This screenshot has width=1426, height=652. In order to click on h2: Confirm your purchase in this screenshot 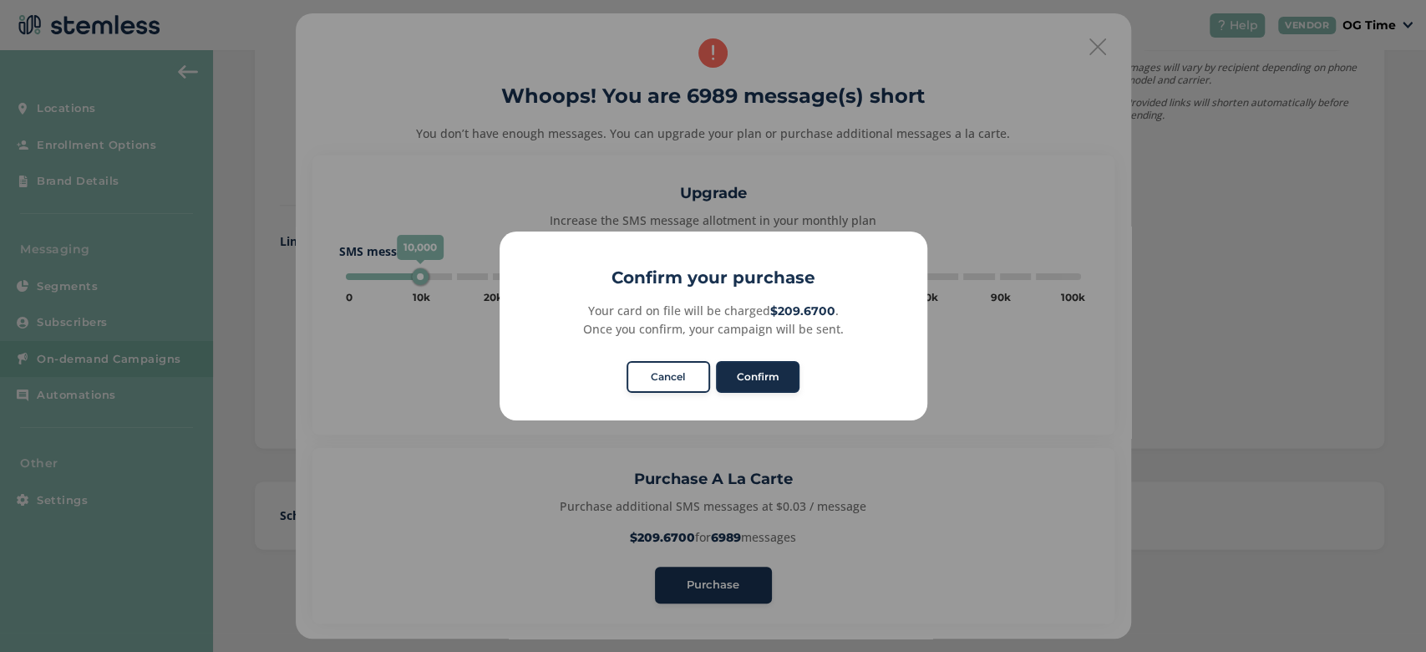, I will do `click(713, 277)`.